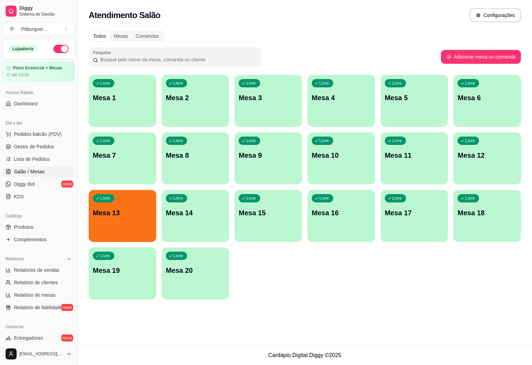 Image resolution: width=532 pixels, height=365 pixels. I want to click on a: KDS, so click(38, 197).